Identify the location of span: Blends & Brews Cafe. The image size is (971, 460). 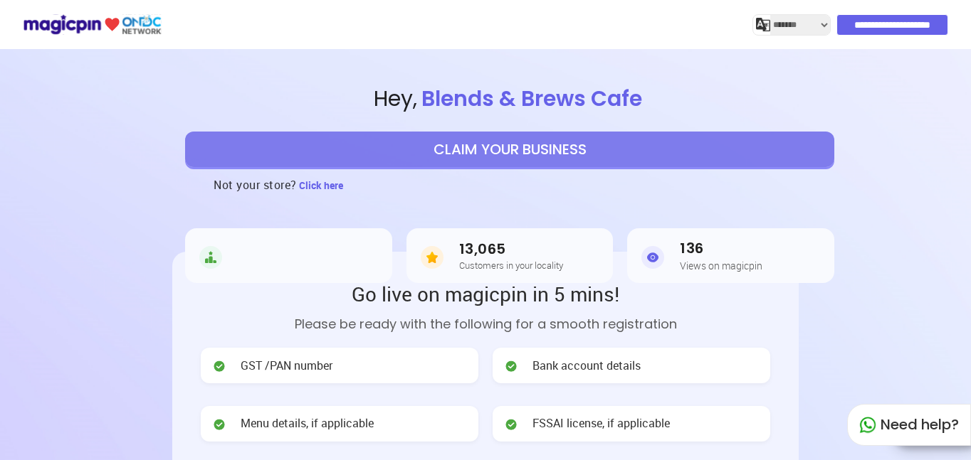
(532, 98).